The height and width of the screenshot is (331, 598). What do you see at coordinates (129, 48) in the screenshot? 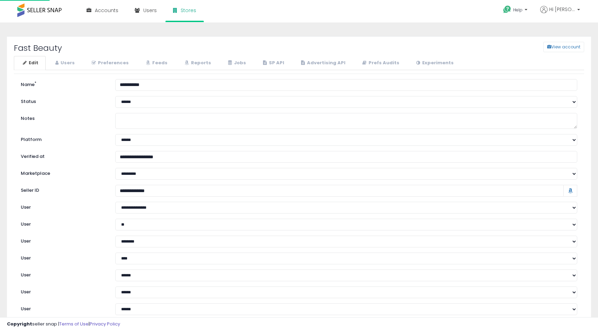
I see `h2: Fast Beauty` at bounding box center [129, 48].